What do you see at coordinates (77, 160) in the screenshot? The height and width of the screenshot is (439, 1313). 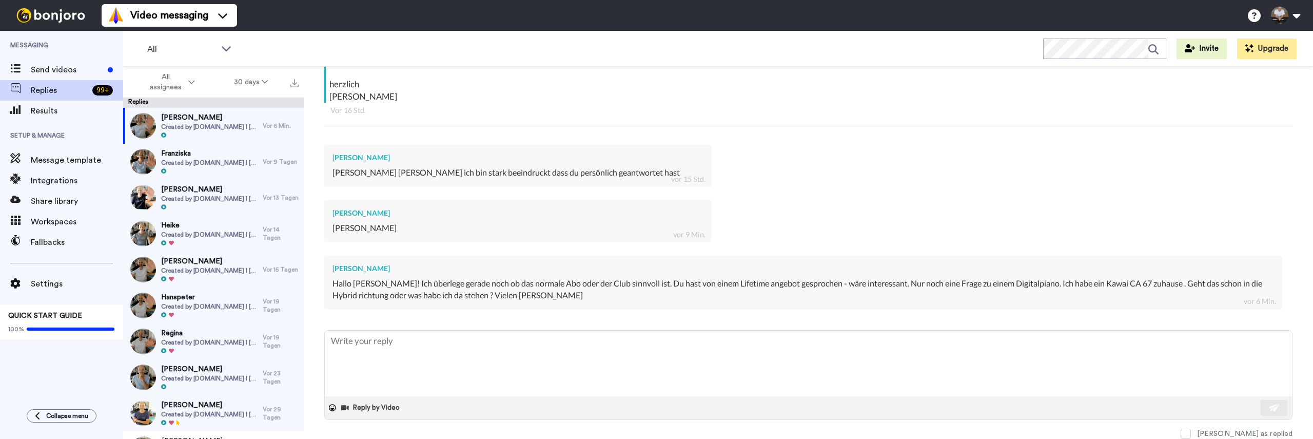 I see `span: Message template` at bounding box center [77, 160].